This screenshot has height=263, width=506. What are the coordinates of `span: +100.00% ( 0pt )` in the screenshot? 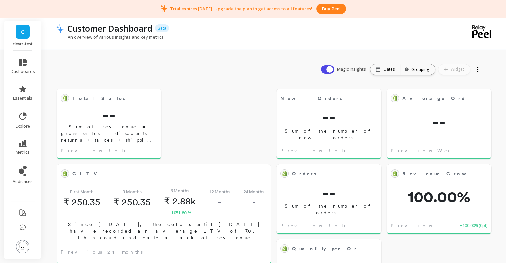 It's located at (474, 226).